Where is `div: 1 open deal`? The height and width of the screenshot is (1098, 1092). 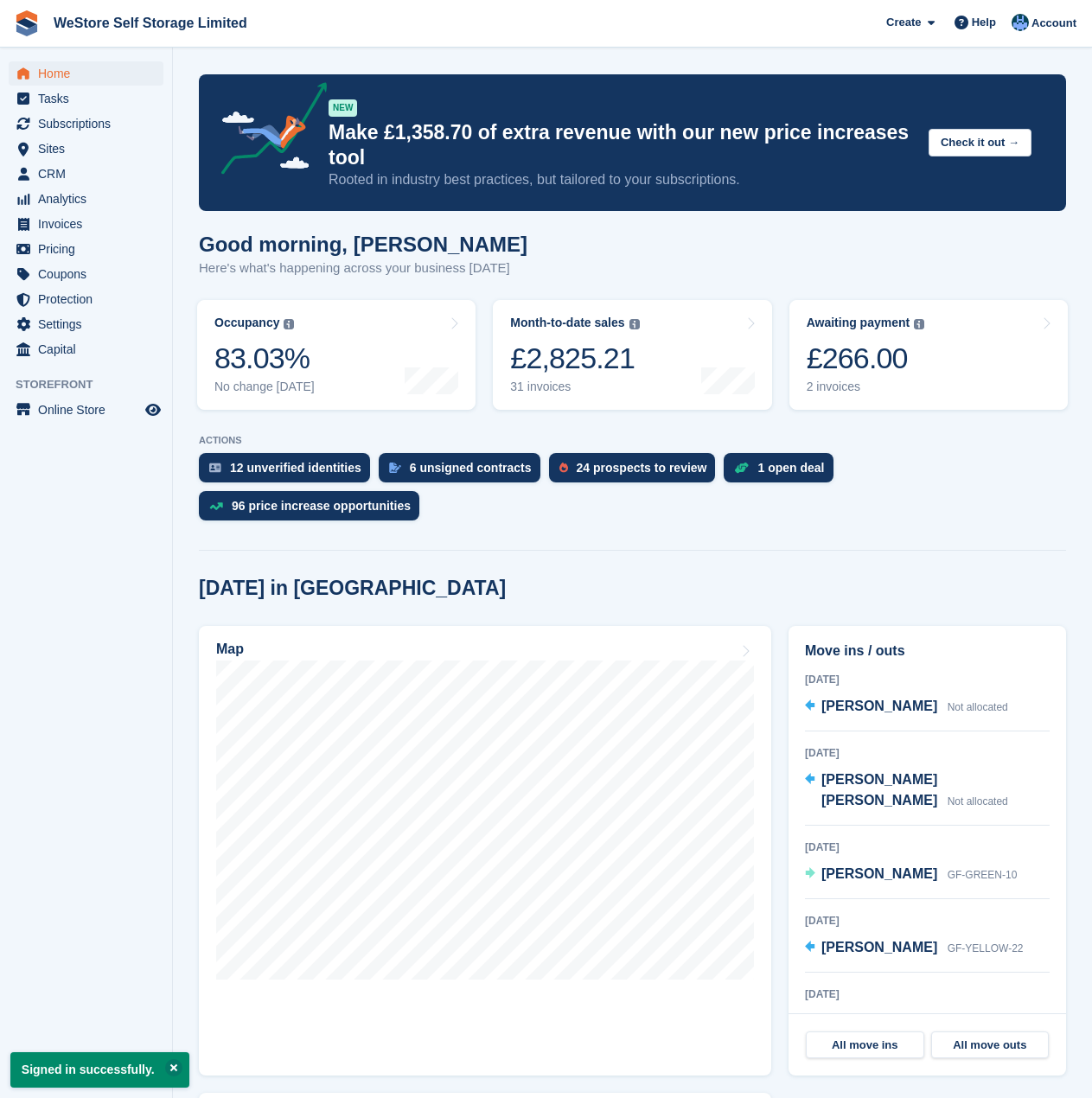
div: 1 open deal is located at coordinates (790, 468).